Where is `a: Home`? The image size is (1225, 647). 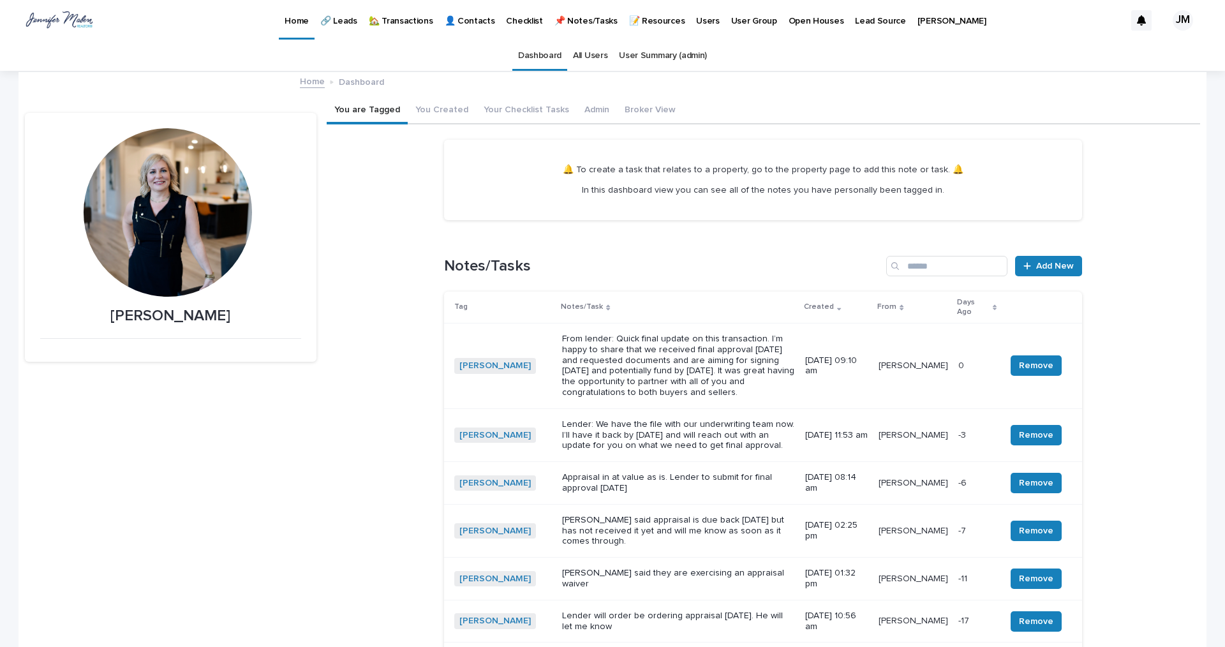 a: Home is located at coordinates (312, 80).